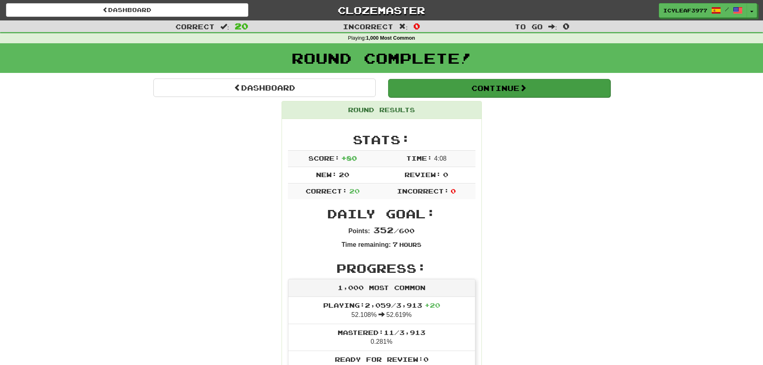 The width and height of the screenshot is (763, 365). What do you see at coordinates (381, 10) in the screenshot?
I see `a: Clozemaster` at bounding box center [381, 10].